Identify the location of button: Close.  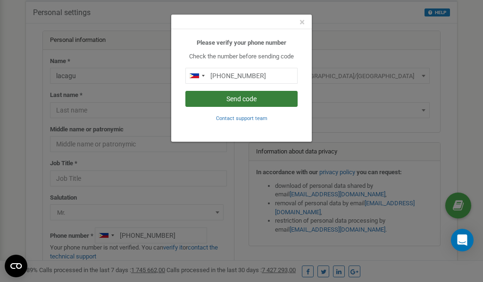
(302, 22).